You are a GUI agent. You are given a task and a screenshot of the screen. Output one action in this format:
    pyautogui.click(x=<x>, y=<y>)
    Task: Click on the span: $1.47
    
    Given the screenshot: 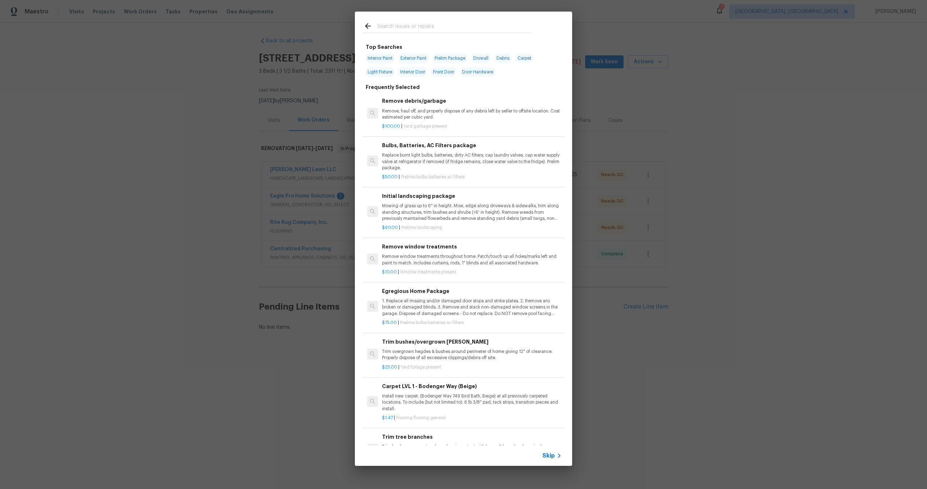 What is the action you would take?
    pyautogui.click(x=387, y=418)
    